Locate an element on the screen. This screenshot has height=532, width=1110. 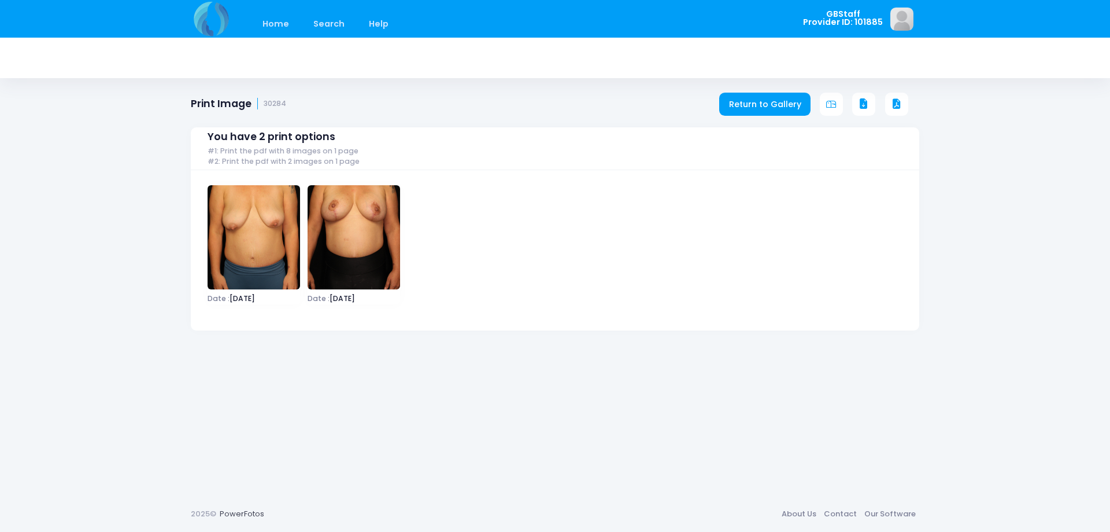
h1: Print Image is located at coordinates (238, 104).